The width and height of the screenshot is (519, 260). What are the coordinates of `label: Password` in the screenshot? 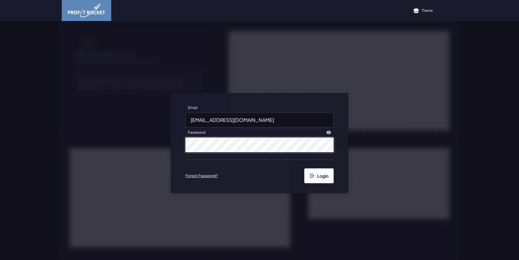 It's located at (197, 132).